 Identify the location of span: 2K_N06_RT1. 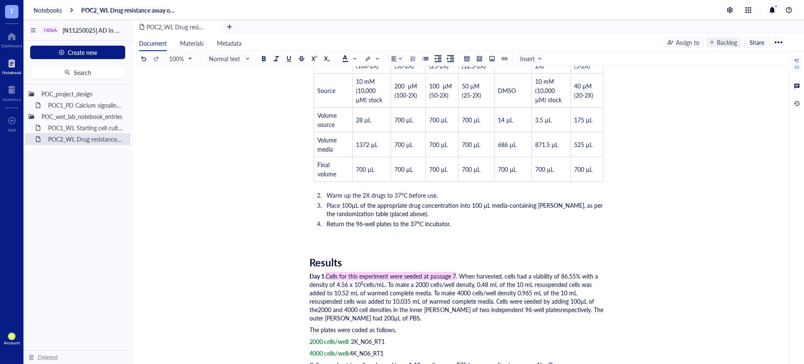
(368, 341).